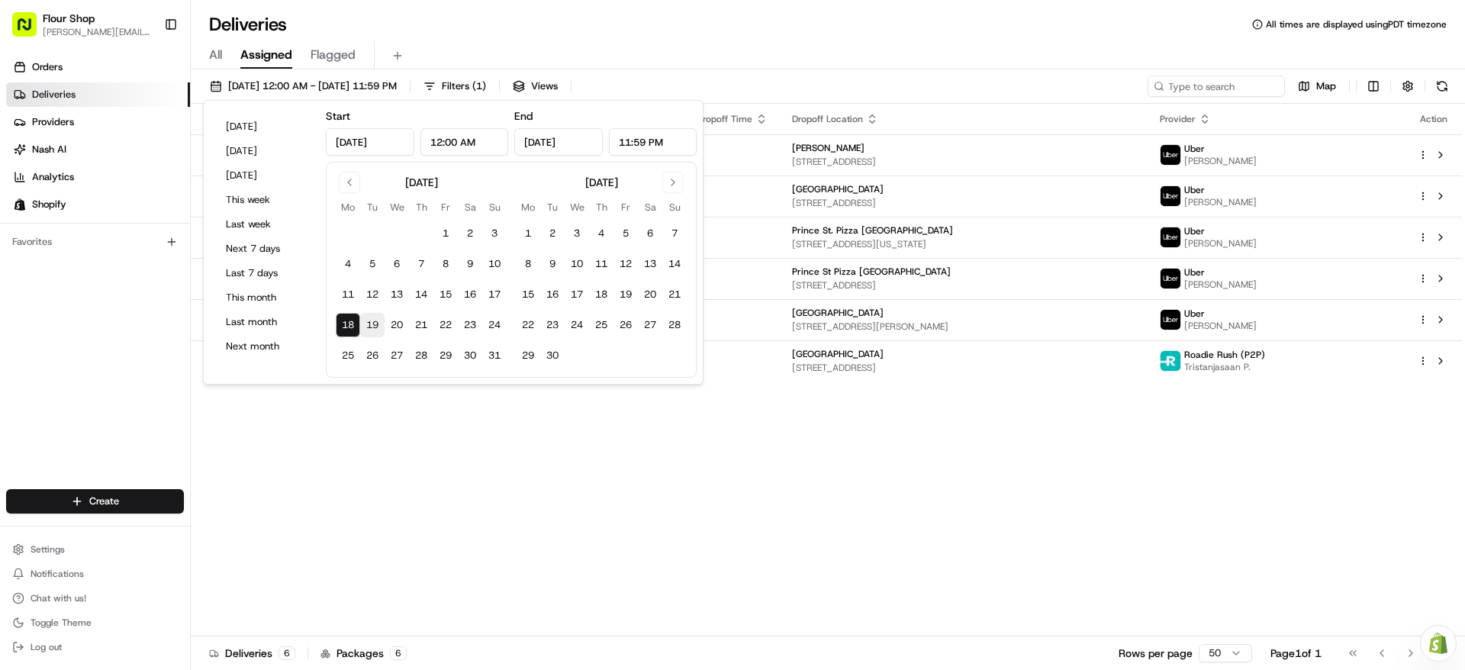 This screenshot has width=1465, height=670. I want to click on button: Create, so click(95, 501).